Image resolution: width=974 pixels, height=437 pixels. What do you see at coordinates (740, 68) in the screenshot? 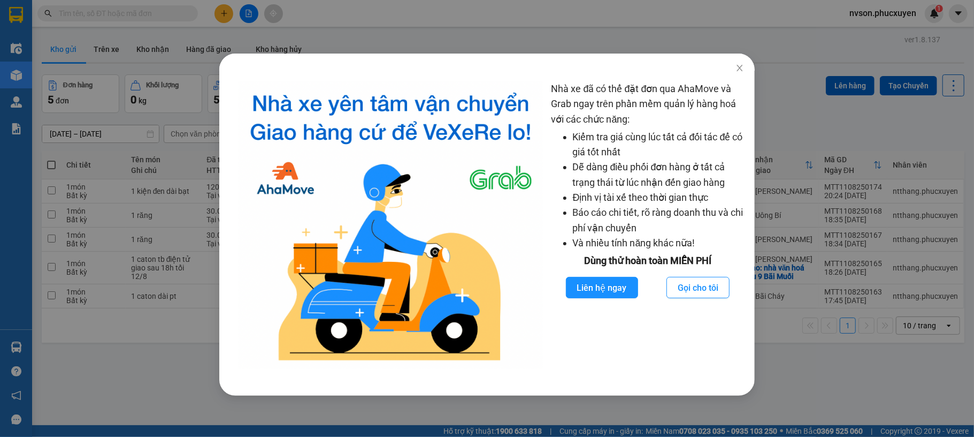
I see `span: close` at bounding box center [740, 68].